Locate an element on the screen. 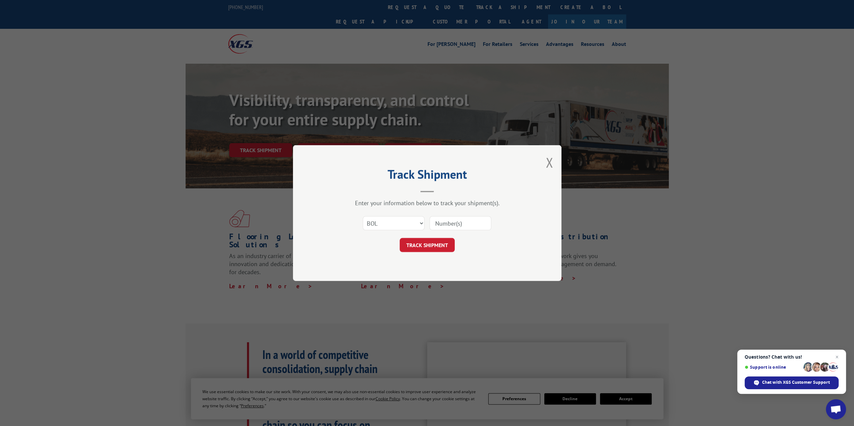  input: Number(s) is located at coordinates (460, 223).